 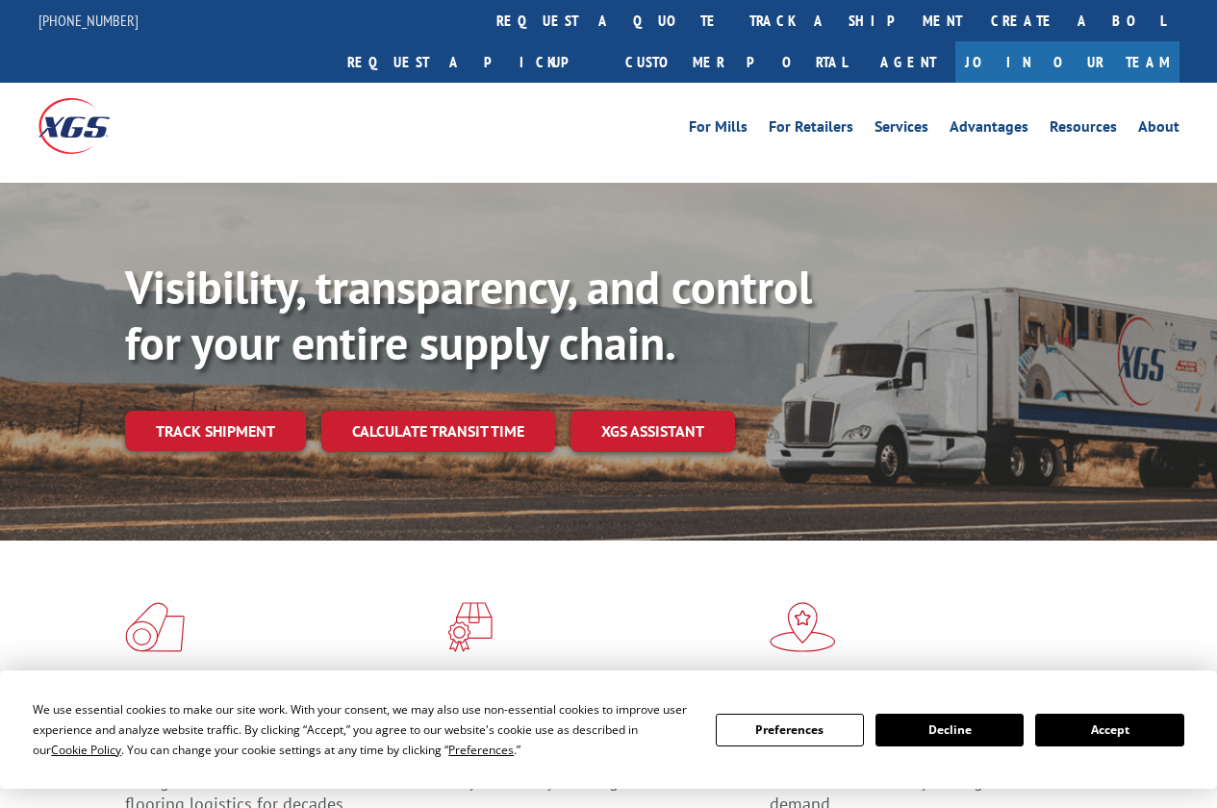 What do you see at coordinates (469, 315) in the screenshot?
I see `b: Visibility, transparency, and control for your entire supply chain.` at bounding box center [469, 315].